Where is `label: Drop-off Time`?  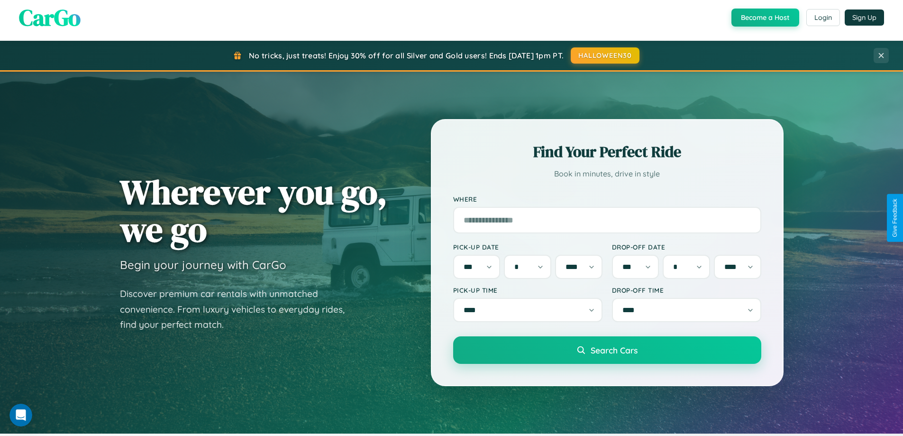 label: Drop-off Time is located at coordinates (687, 290).